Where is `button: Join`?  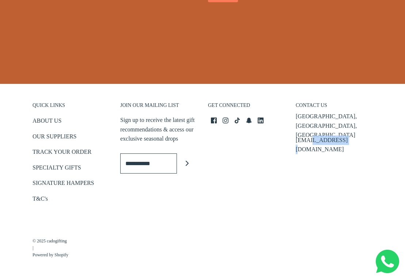 button: Join is located at coordinates (187, 163).